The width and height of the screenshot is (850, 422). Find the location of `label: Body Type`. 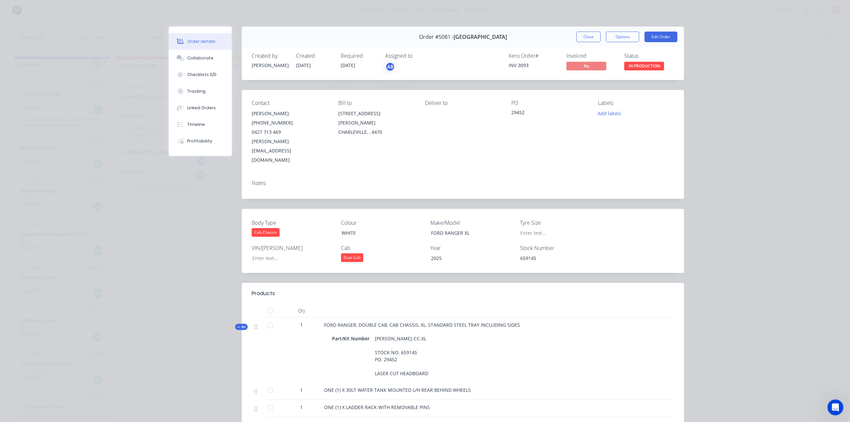

label: Body Type is located at coordinates (293, 223).